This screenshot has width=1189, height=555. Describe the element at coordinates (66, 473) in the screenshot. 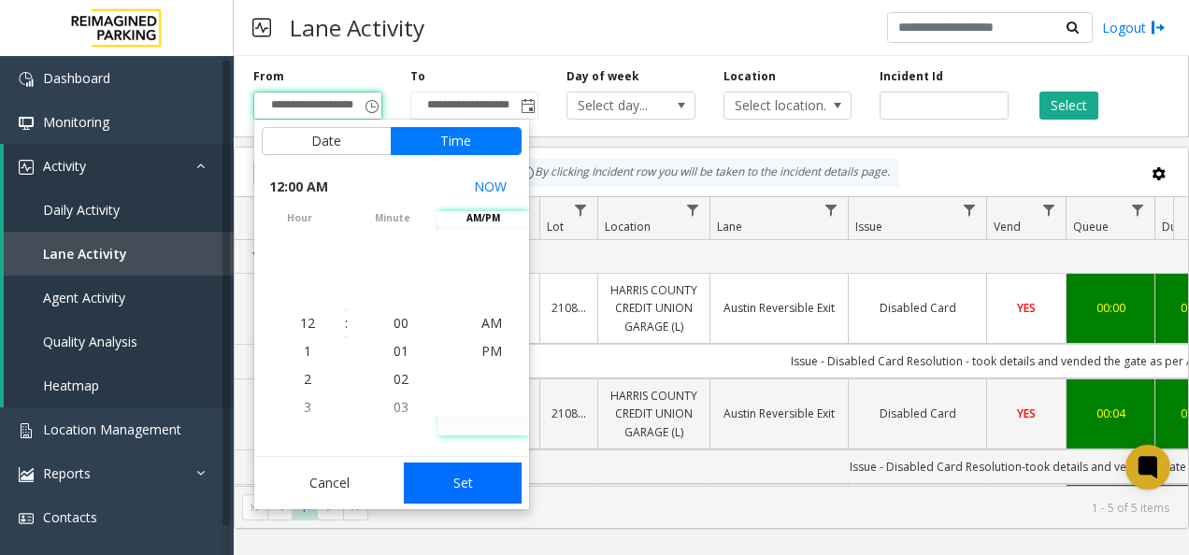

I see `span: Reports` at that location.